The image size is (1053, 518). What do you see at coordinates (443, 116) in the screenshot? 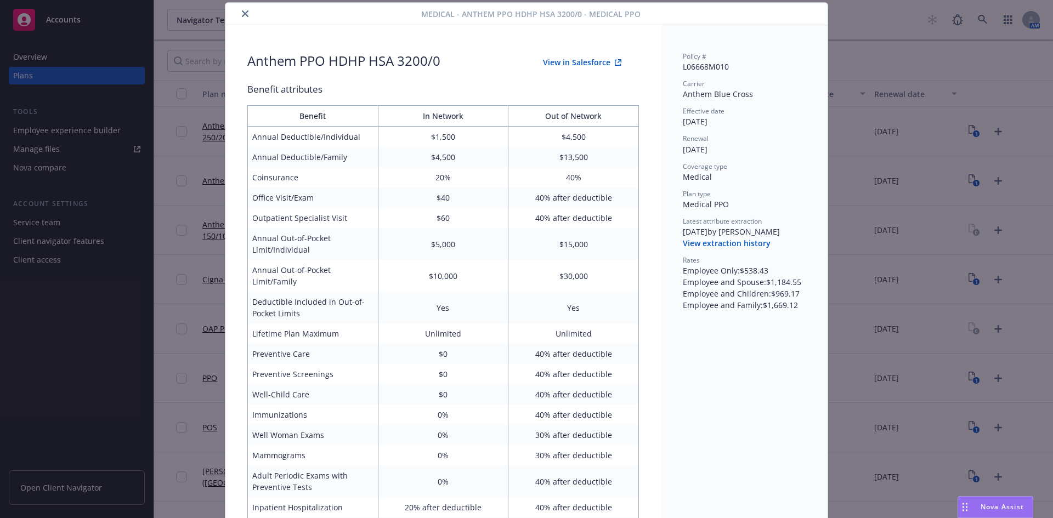
I see `th: In Network` at bounding box center [443, 116].